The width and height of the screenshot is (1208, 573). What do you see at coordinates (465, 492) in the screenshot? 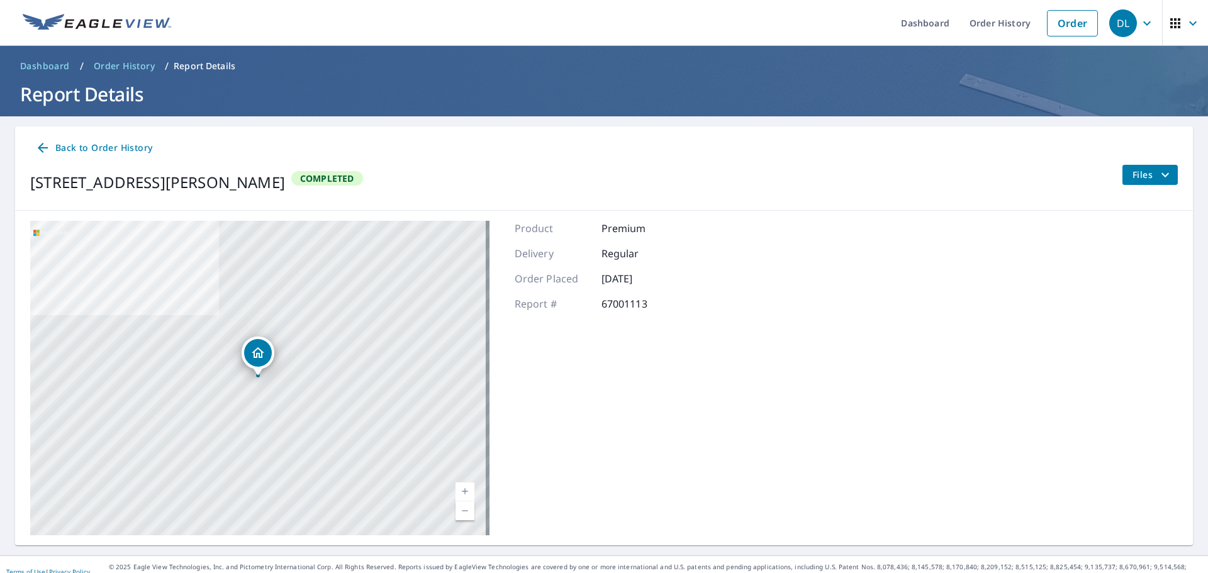
I see `a: Current Level 17, Zoom In` at bounding box center [465, 492].